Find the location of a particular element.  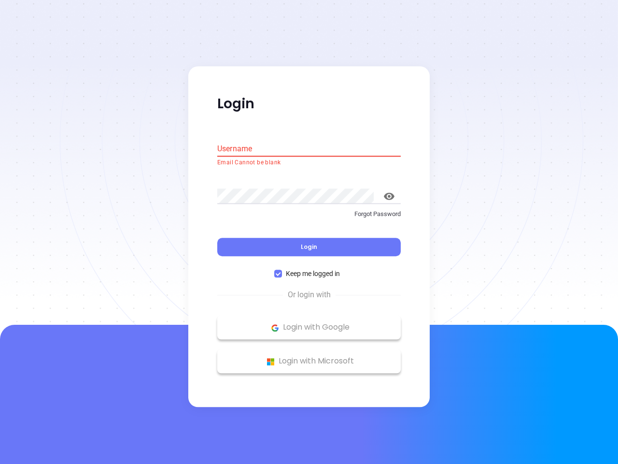

p: Email Cannot be blank is located at coordinates (309, 163).